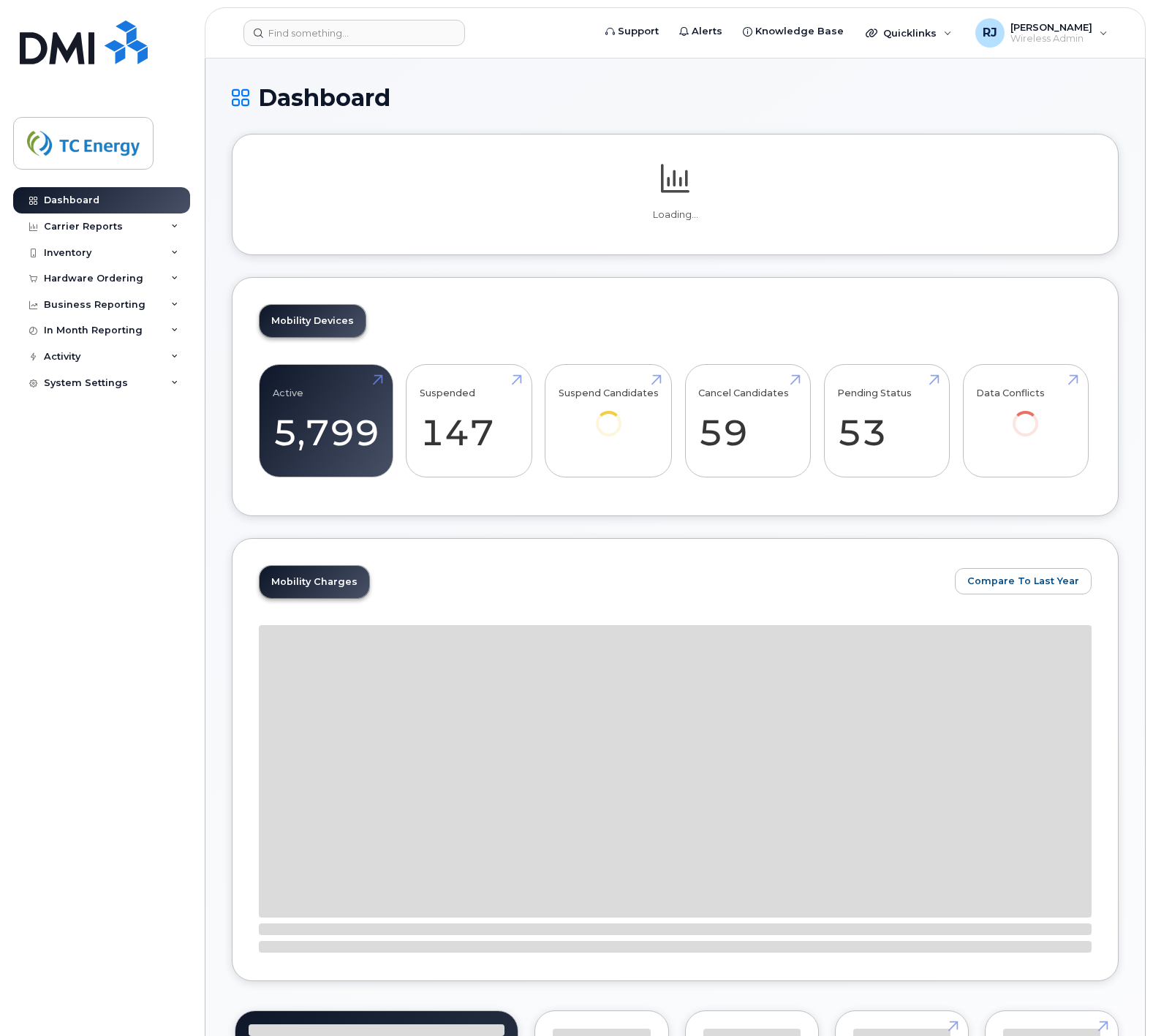 The height and width of the screenshot is (1036, 1153). I want to click on a: Cancel Candidates 59, so click(747, 421).